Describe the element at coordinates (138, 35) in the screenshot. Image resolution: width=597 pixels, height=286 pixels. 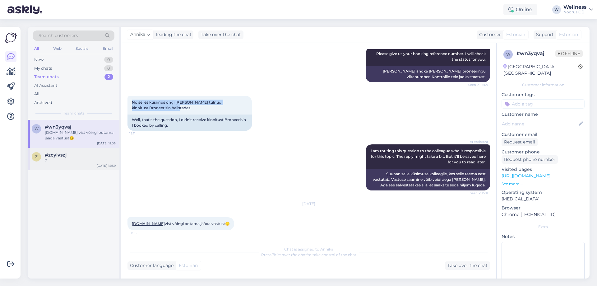
I see `span: Annika` at that location.